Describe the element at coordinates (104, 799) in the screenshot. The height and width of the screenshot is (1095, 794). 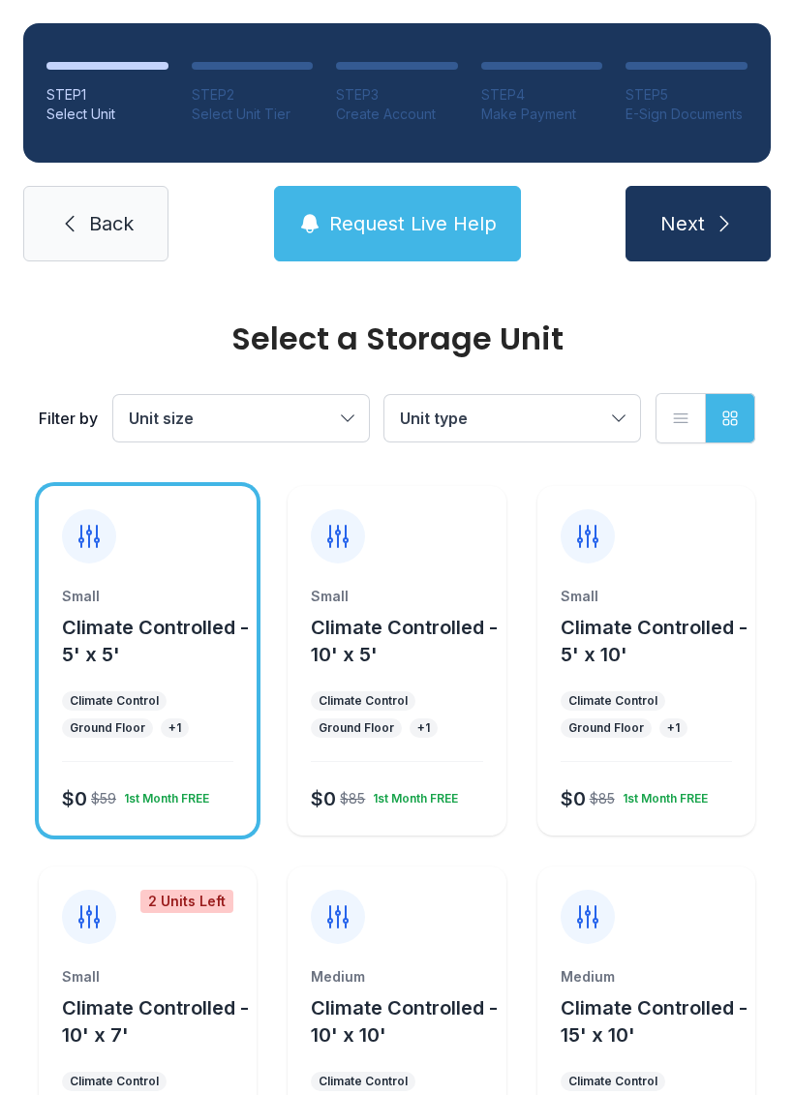
I see `div: $59` at that location.